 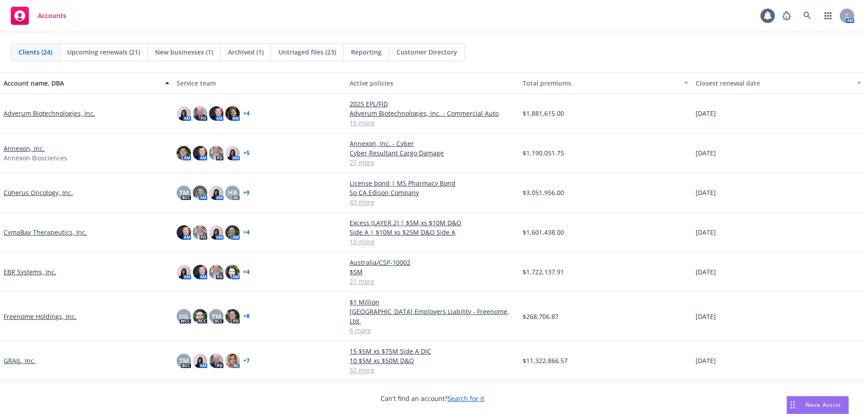 What do you see at coordinates (35, 158) in the screenshot?
I see `span: Annexon Biosciences` at bounding box center [35, 158].